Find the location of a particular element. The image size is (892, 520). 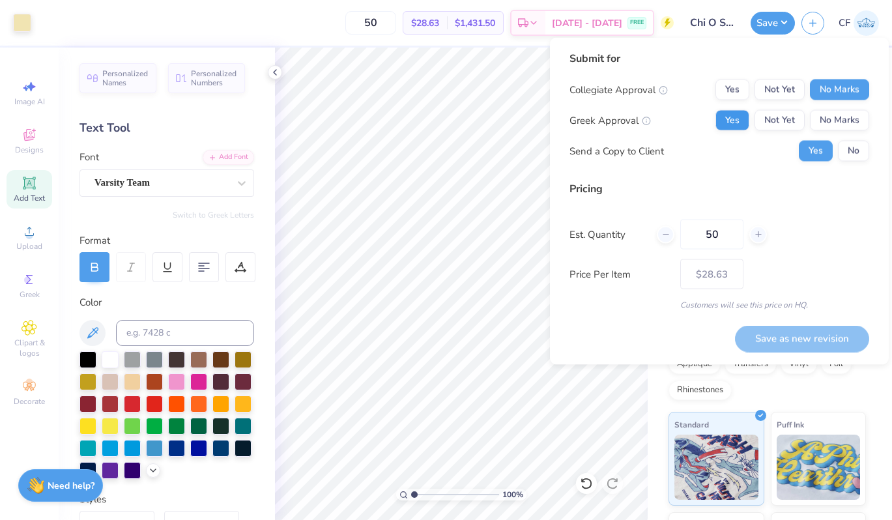

span: $1,431.50 is located at coordinates (475, 23).